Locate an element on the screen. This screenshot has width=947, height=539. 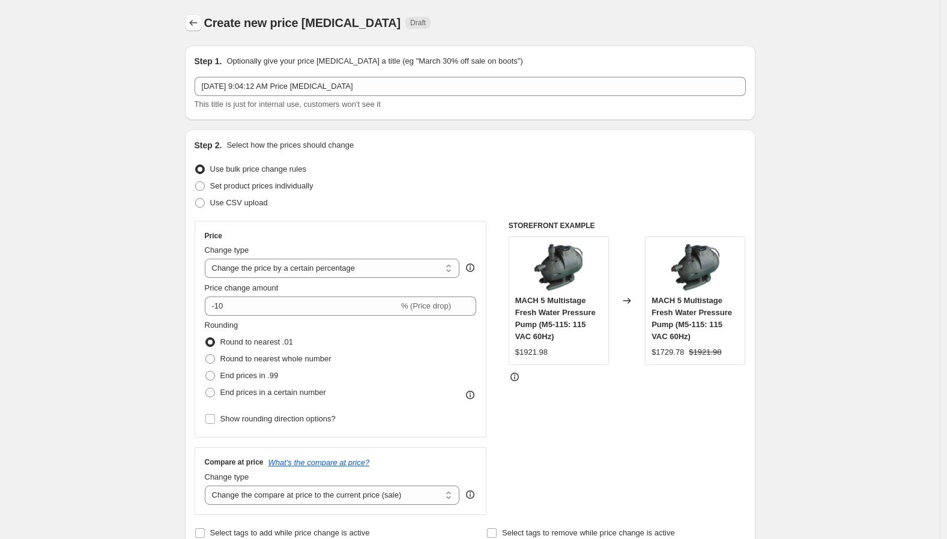
span: Select tags to remove while price change is active is located at coordinates (588, 532).